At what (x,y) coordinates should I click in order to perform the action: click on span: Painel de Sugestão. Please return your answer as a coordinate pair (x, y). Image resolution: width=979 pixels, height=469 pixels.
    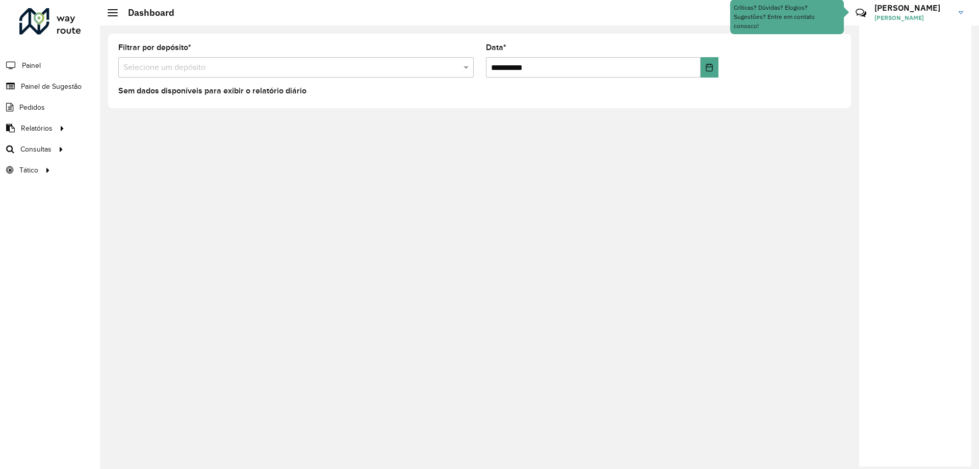
    Looking at the image, I should click on (51, 86).